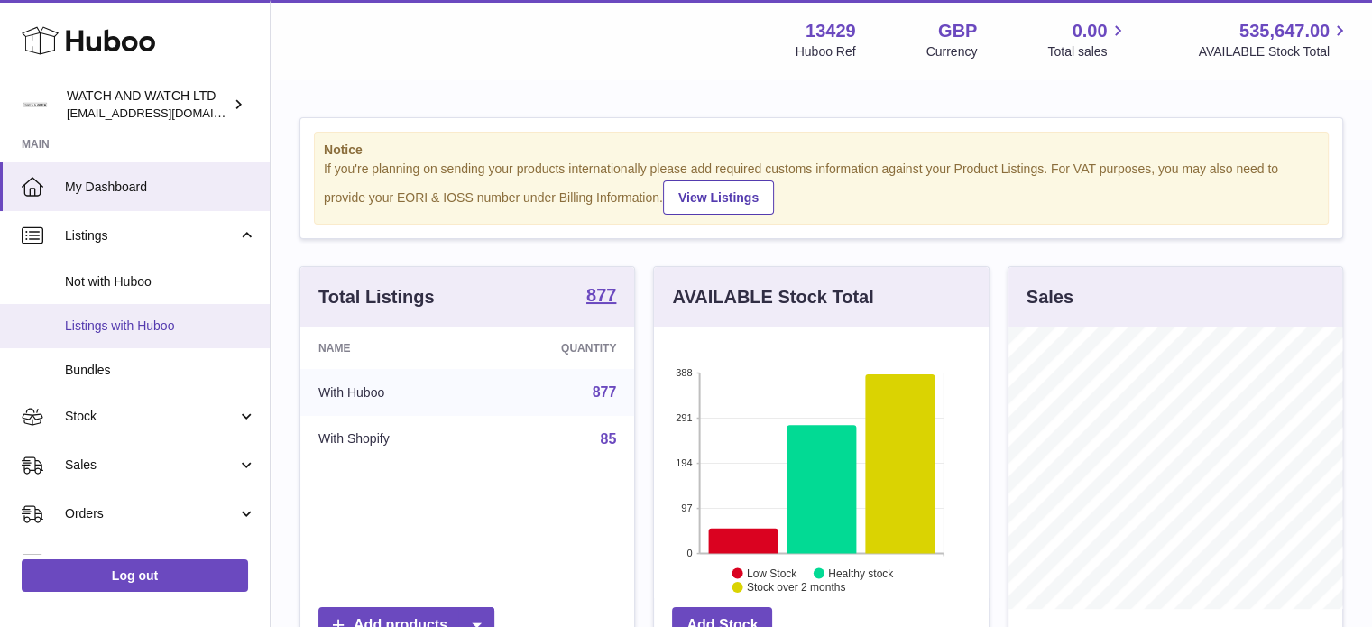  I want to click on span: Listings with Huboo, so click(161, 326).